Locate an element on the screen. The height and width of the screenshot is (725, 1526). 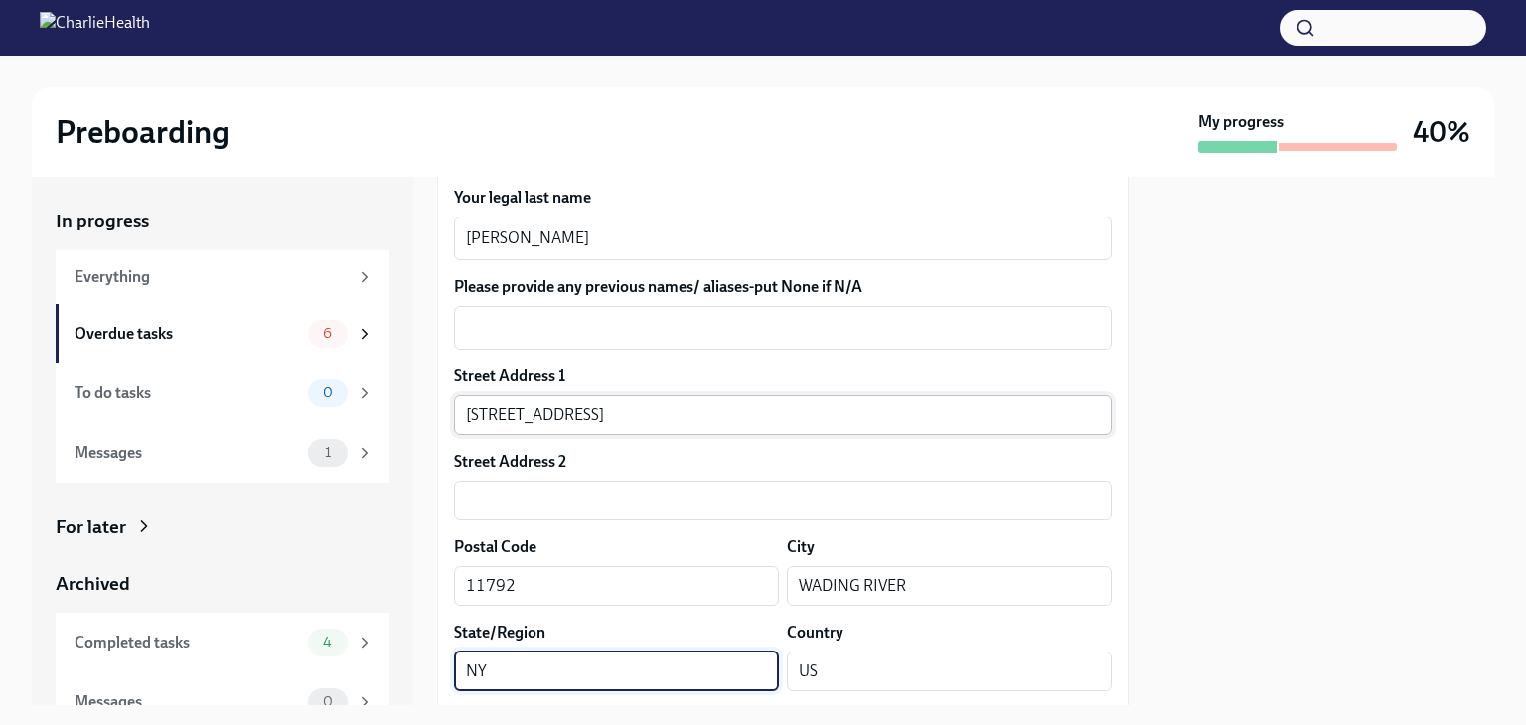
a: In progress is located at coordinates (222, 221).